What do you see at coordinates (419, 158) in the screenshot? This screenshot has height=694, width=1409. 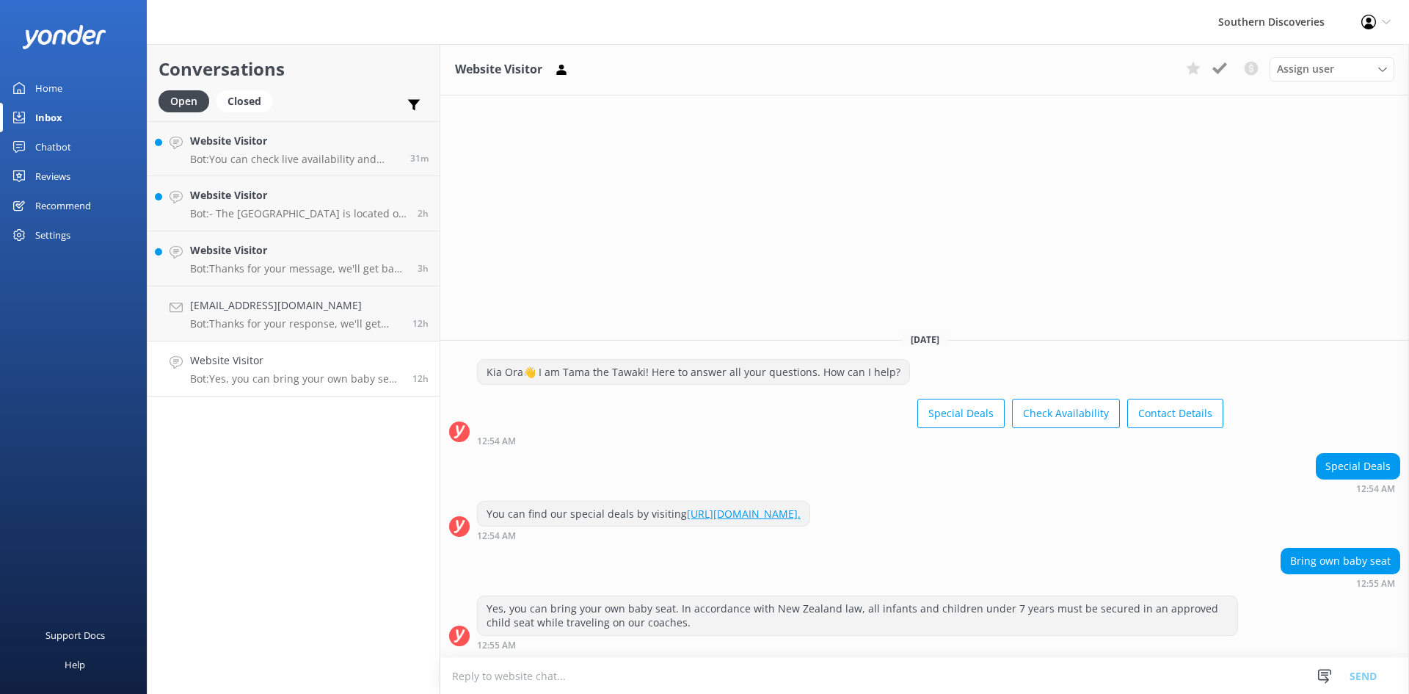 I see `span: Oct 14 2025 01:17pm (UTC +13:00) Pacific/Auckland` at bounding box center [419, 158].